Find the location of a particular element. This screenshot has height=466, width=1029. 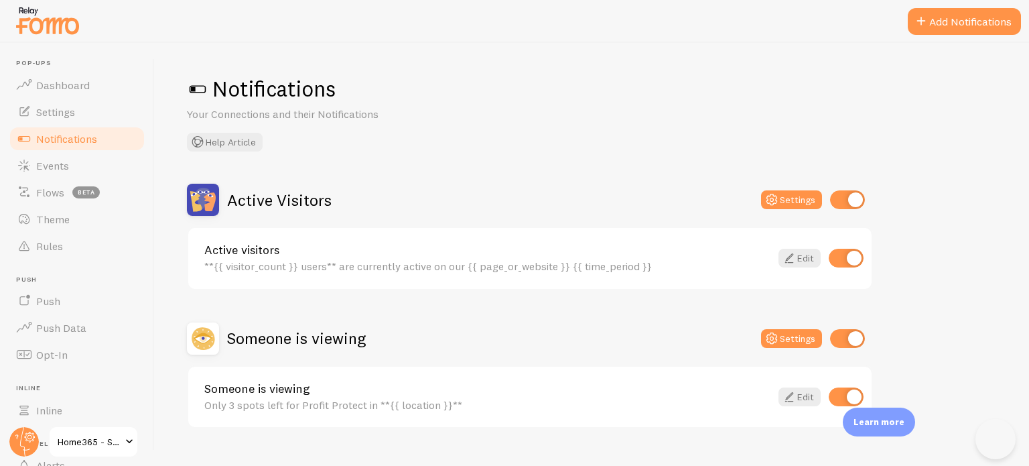

img: Active Visitors is located at coordinates (203, 200).